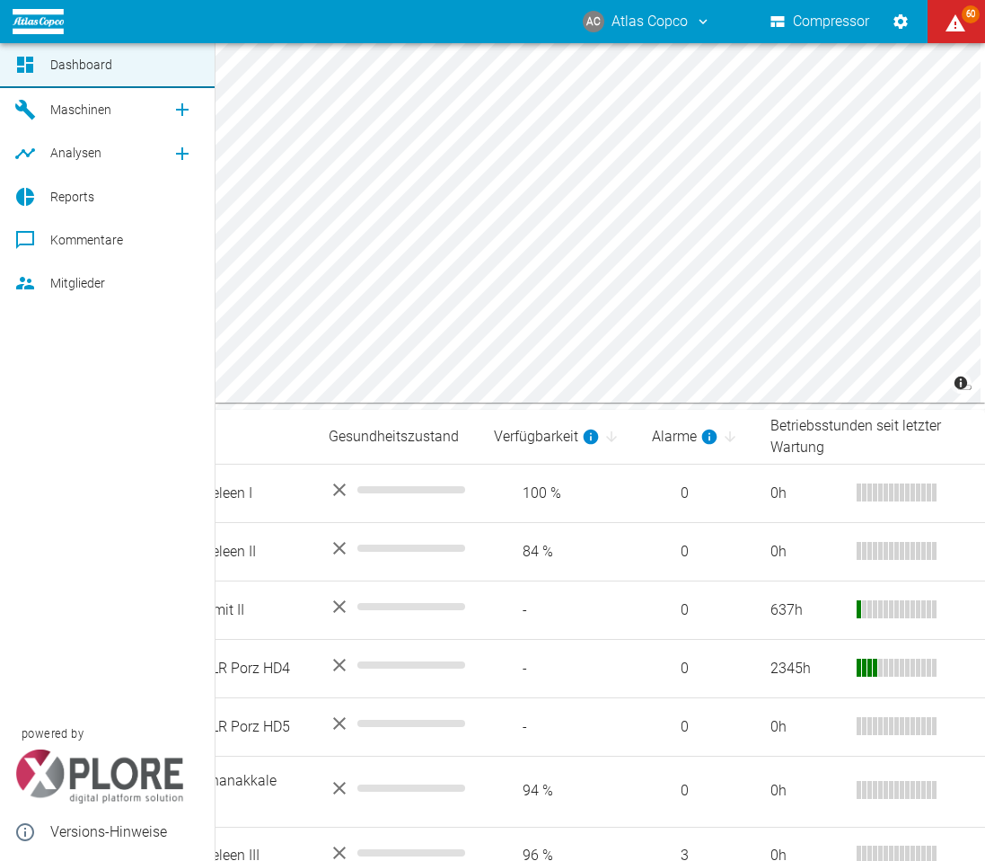 The width and height of the screenshot is (985, 861). What do you see at coordinates (216, 610) in the screenshot?
I see `td: 24000867 Izmit II` at bounding box center [216, 610].